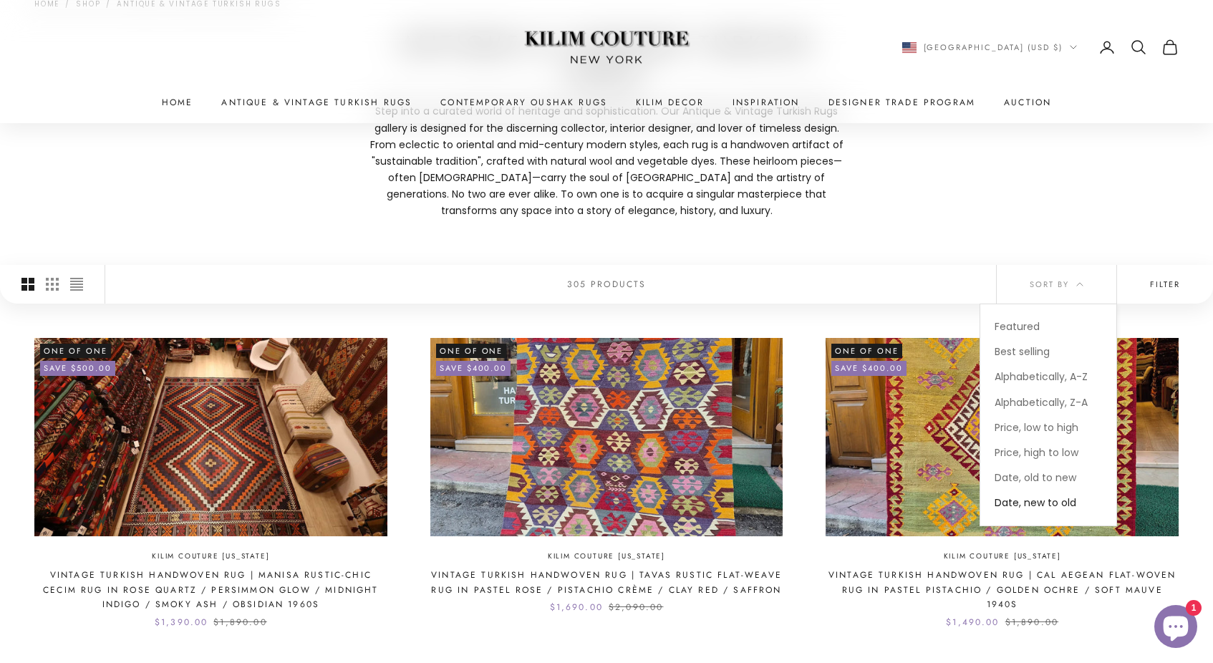  I want to click on a: Vintage Turkish Handwoven Rug | Manisa Rustic-Chic Cecim Rug in Rose Quartz / Persimmon Glow / Mi..., so click(211, 589).